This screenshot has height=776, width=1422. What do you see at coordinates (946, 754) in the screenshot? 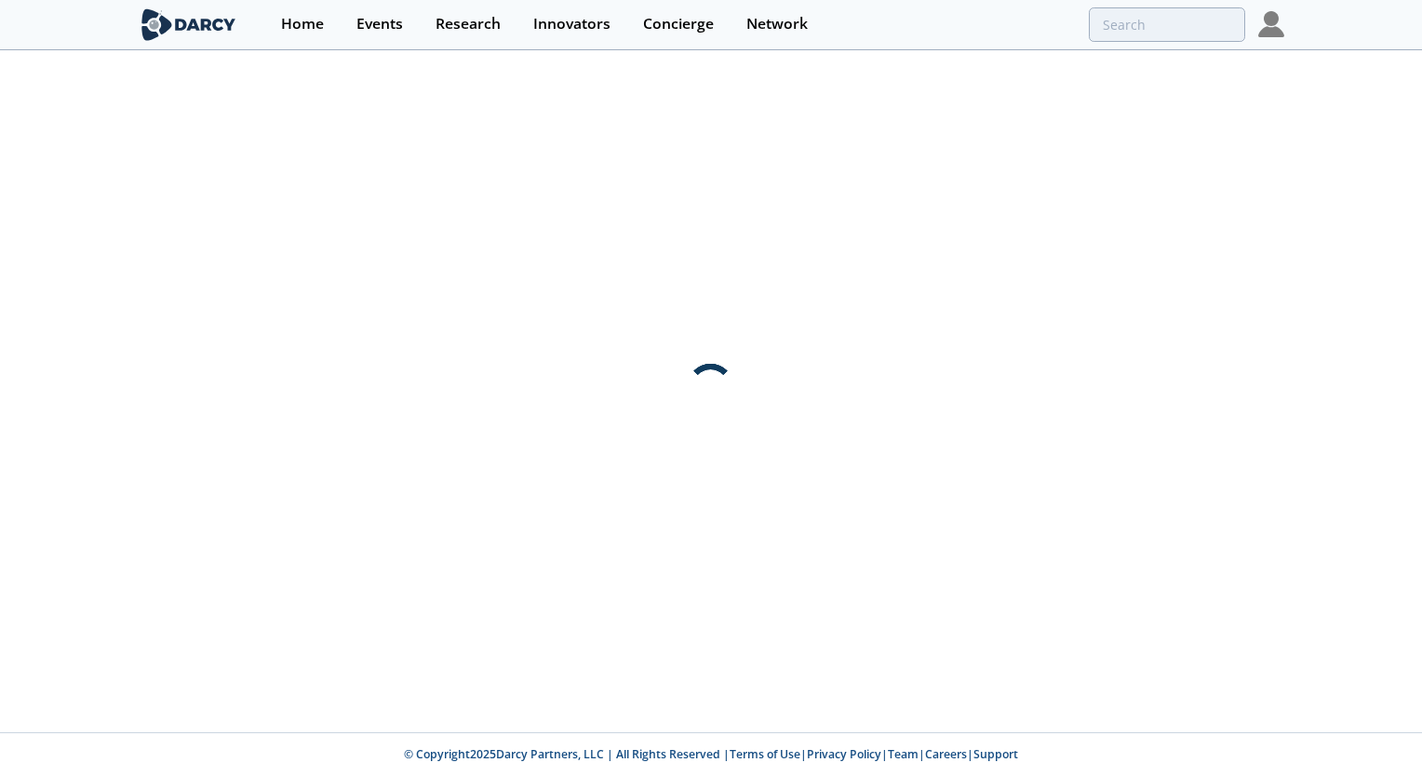
I see `a: Careers` at bounding box center [946, 754].